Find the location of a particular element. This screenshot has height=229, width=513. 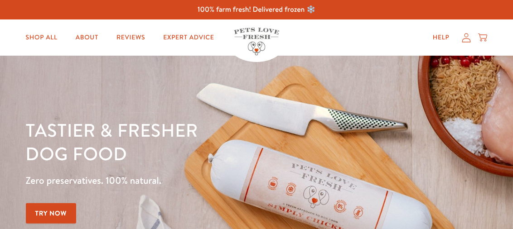

a: Shop All is located at coordinates (42, 38).